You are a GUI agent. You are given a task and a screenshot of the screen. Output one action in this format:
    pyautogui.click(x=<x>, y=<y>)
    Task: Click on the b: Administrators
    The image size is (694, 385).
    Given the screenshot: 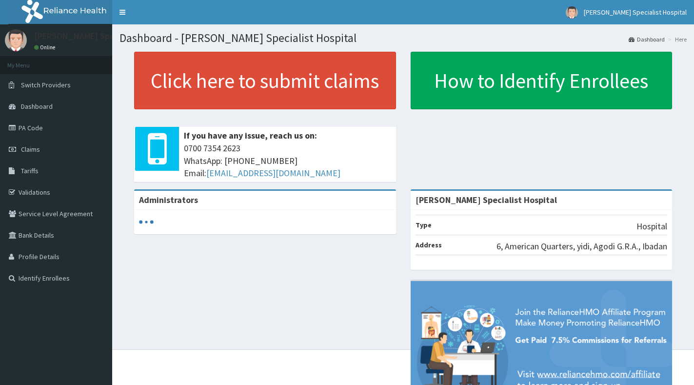 What is the action you would take?
    pyautogui.click(x=168, y=199)
    